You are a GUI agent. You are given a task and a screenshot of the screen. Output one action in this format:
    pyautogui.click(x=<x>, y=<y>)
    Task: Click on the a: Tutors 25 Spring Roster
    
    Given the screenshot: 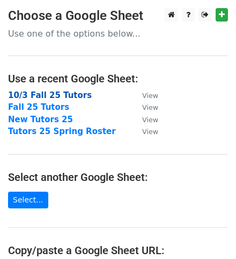 What is the action you would take?
    pyautogui.click(x=62, y=131)
    